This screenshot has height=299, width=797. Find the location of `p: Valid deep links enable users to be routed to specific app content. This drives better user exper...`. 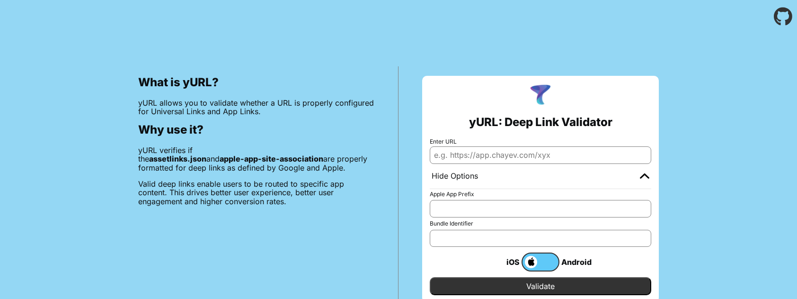

p: Valid deep links enable users to be routed to specific app content. This drives better user exper... is located at coordinates (256, 192).